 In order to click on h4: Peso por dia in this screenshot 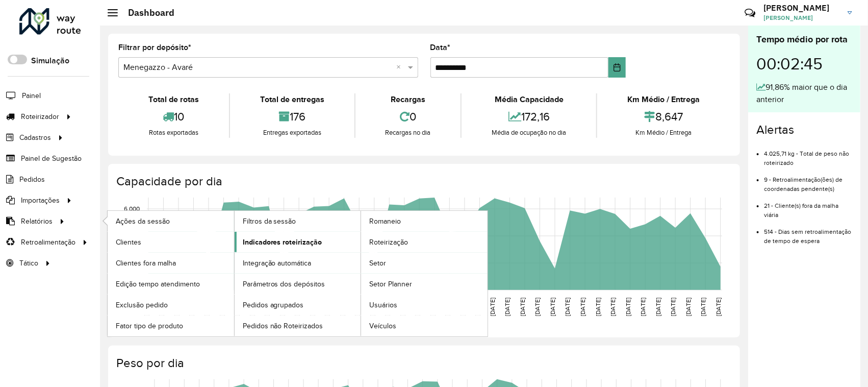, I will do `click(423, 363)`.